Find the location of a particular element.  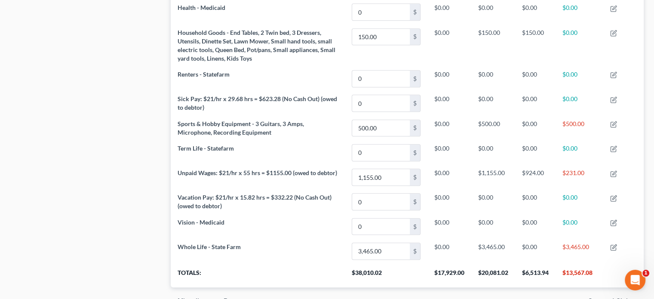

span: Sports & Hobby Equipment - 3 Guitars, 3 Amps, Microphone, Recording Equipment is located at coordinates (241, 128).